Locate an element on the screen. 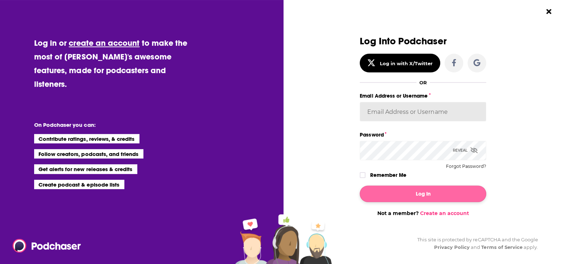 The height and width of the screenshot is (264, 566). label: Email Address or Username is located at coordinates (423, 96).